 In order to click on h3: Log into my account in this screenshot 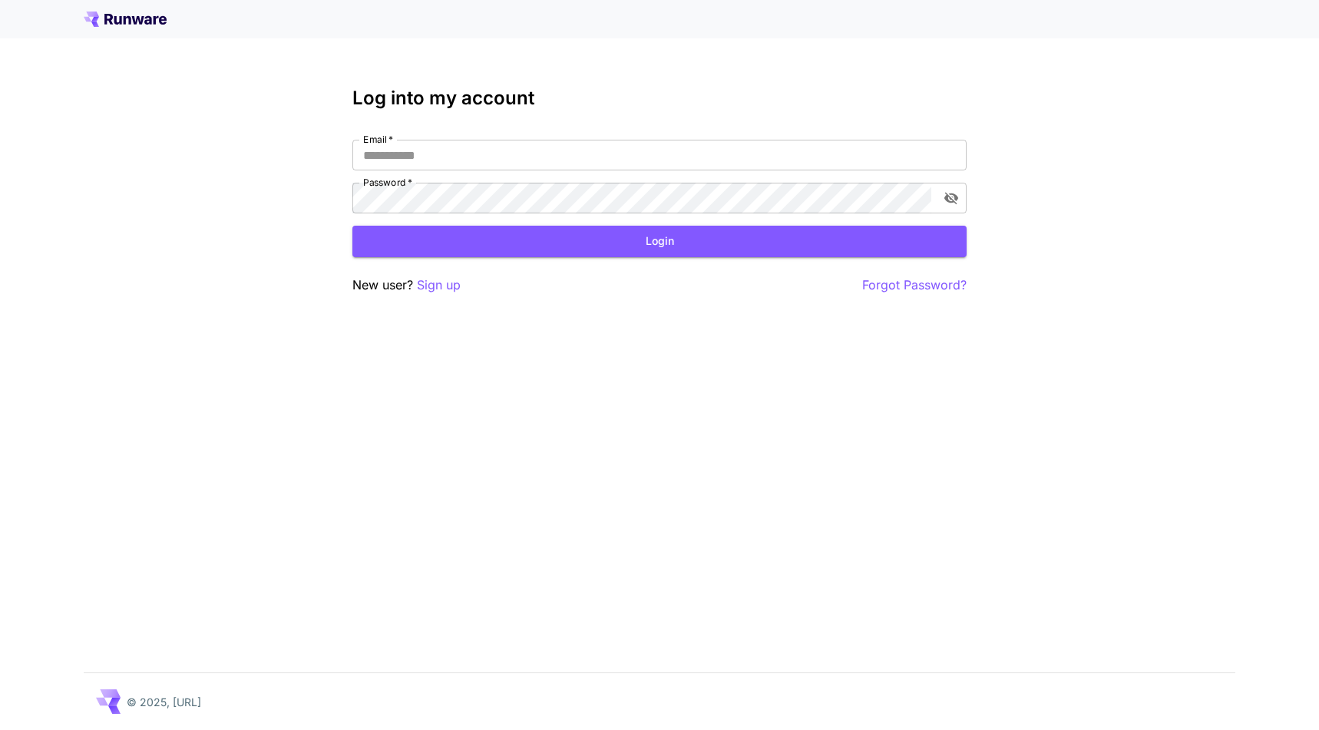, I will do `click(660, 98)`.